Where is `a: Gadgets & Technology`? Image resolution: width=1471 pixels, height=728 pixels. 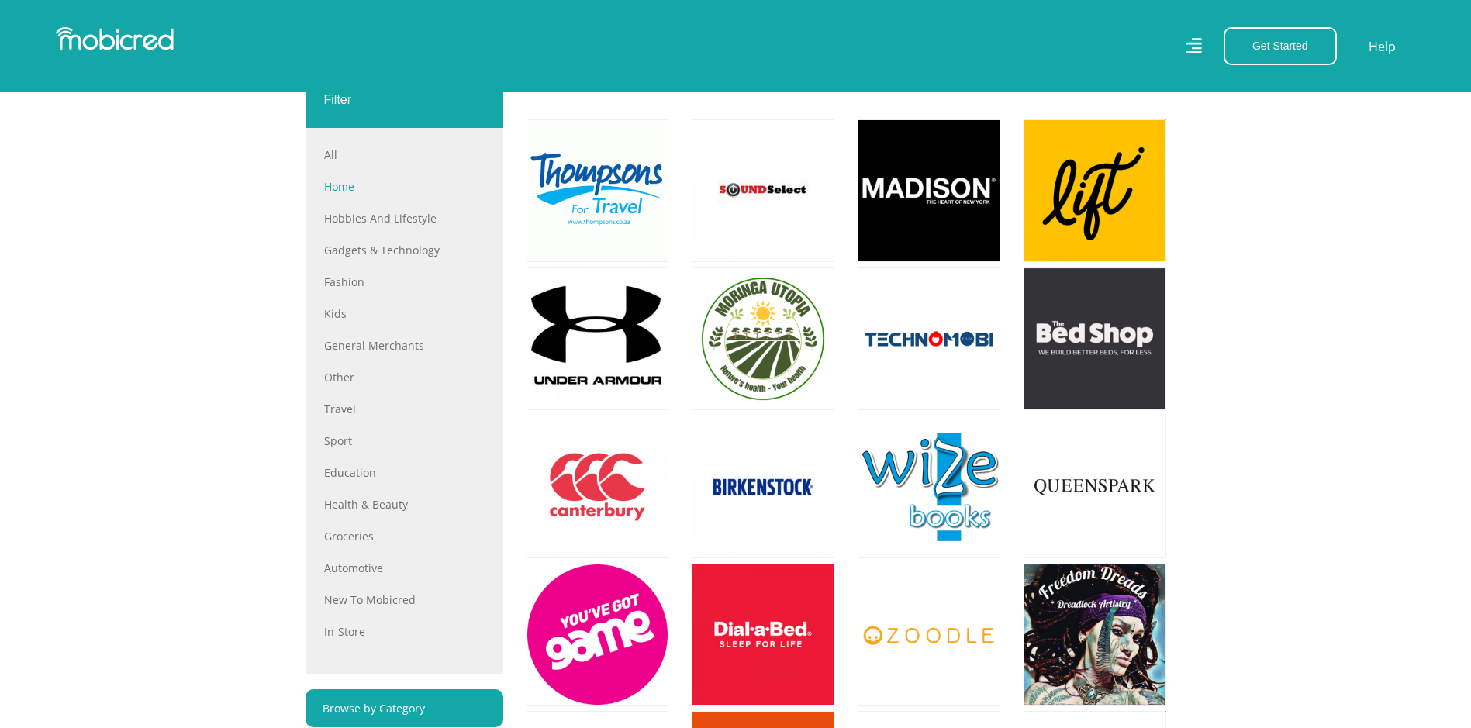 a: Gadgets & Technology is located at coordinates (404, 250).